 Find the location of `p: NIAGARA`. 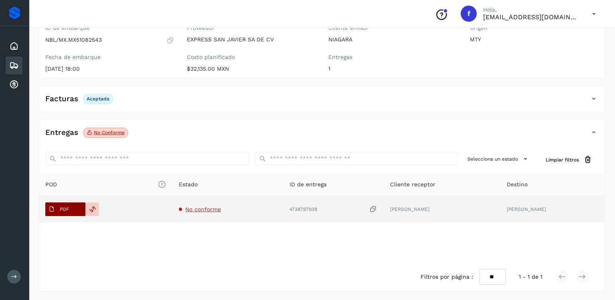

p: NIAGARA is located at coordinates (393, 39).